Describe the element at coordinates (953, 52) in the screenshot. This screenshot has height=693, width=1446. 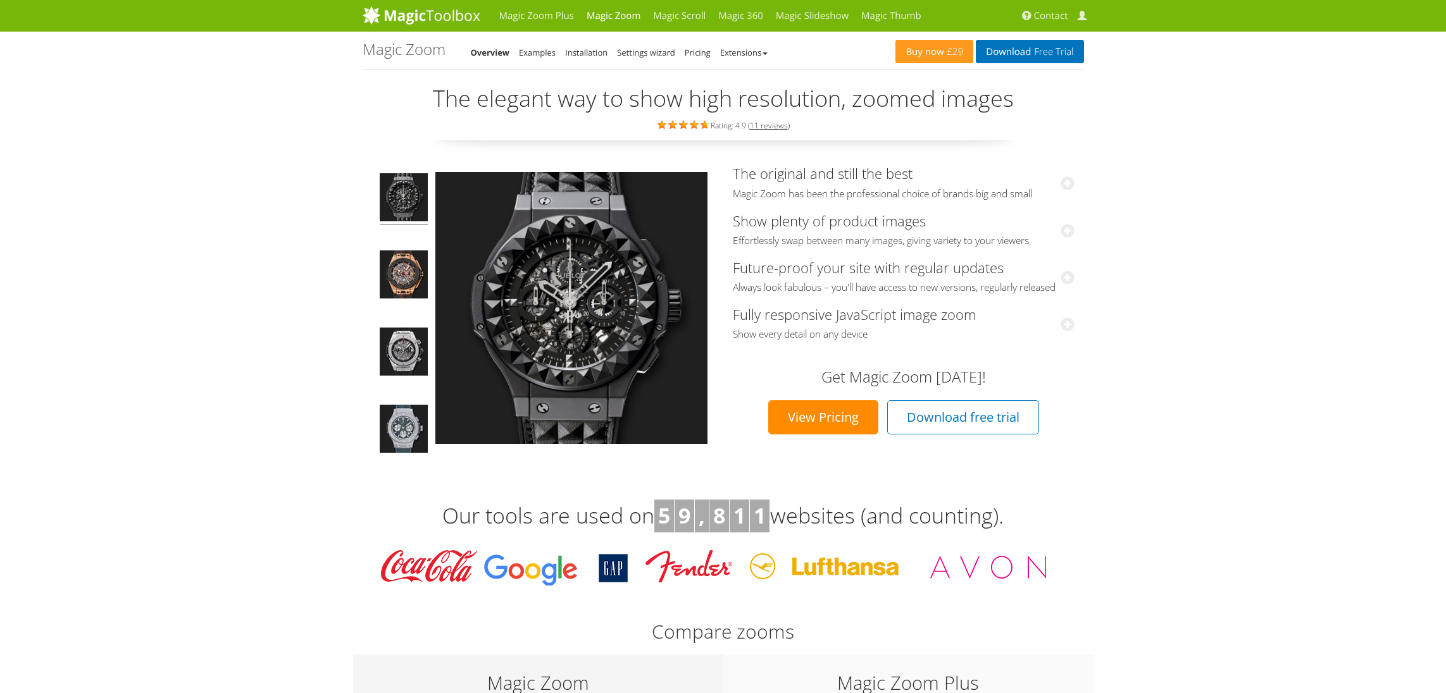
I see `span: £29` at that location.